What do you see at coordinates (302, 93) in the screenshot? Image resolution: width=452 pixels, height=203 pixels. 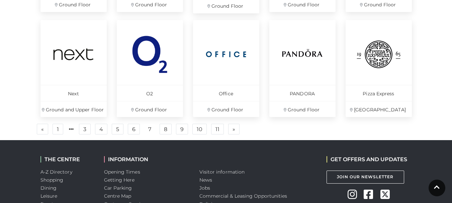 I see `p: PANDORA` at bounding box center [302, 93].